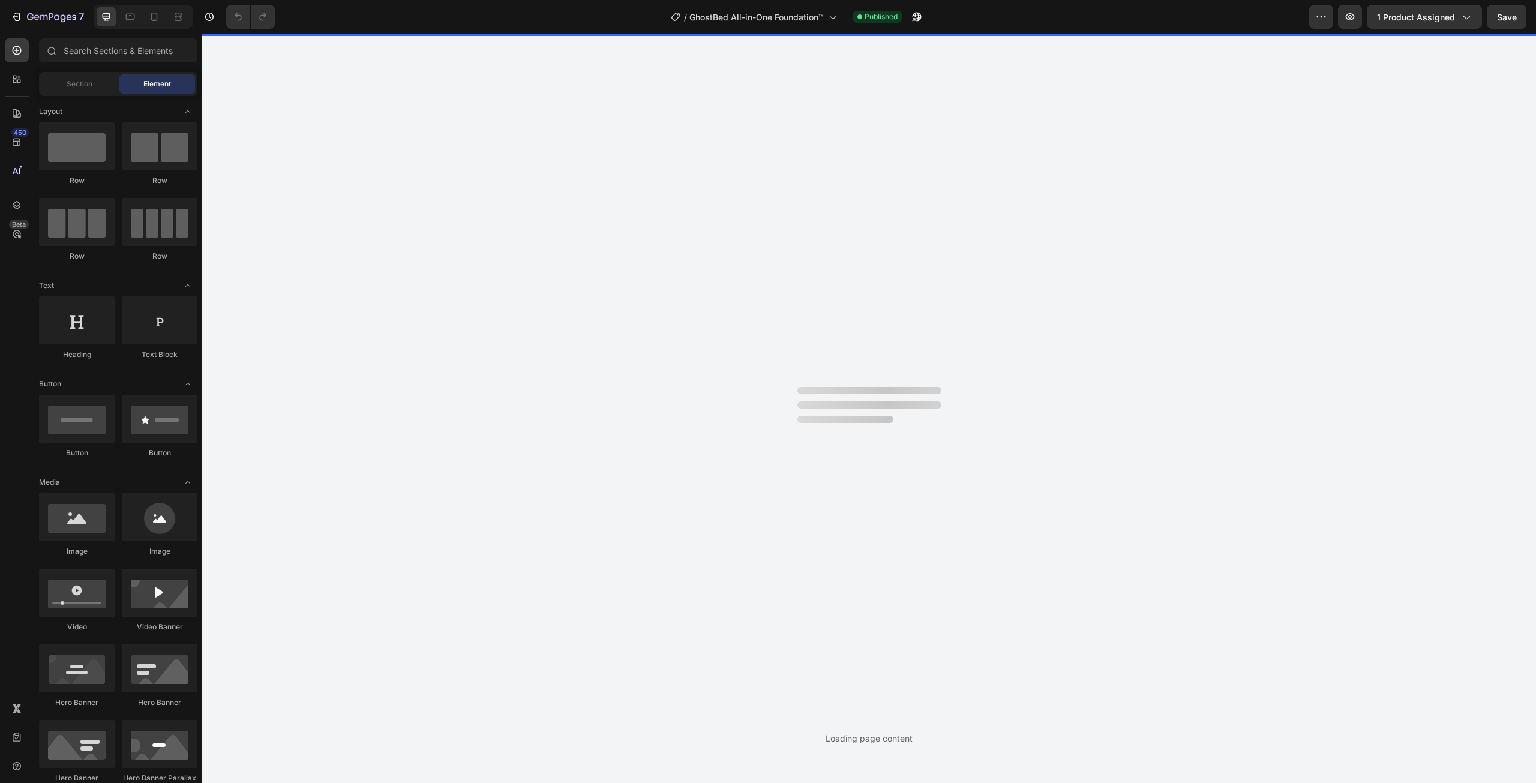 This screenshot has width=1536, height=783. What do you see at coordinates (77, 354) in the screenshot?
I see `div: Heading` at bounding box center [77, 354].